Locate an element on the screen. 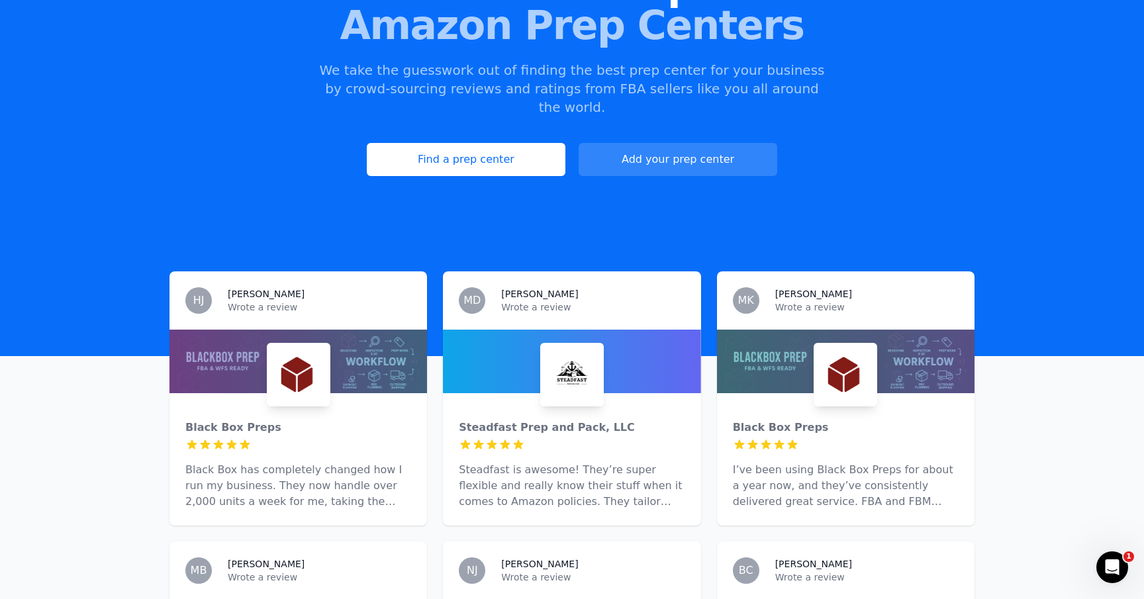  button: Add your prep center is located at coordinates (678, 160).